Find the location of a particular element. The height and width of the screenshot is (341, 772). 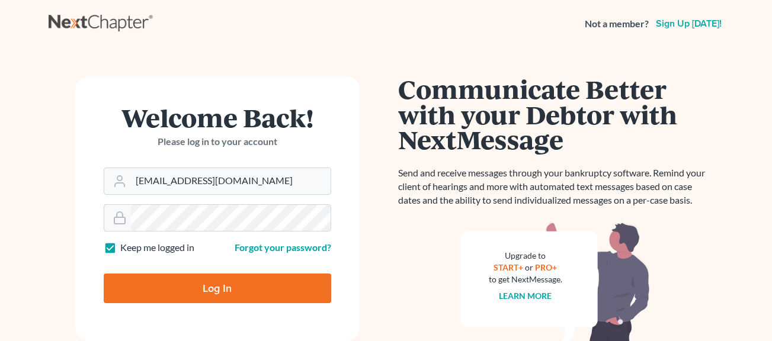

a: Learn more is located at coordinates (525, 296).